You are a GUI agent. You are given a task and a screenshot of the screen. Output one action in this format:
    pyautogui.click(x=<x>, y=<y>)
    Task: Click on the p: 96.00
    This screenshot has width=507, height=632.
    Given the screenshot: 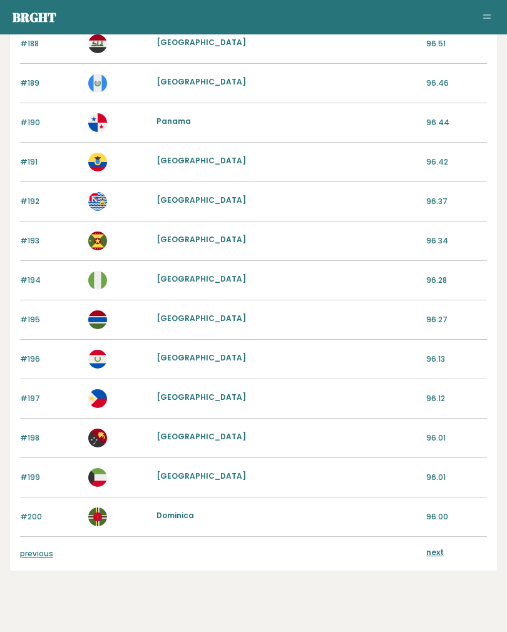 What is the action you would take?
    pyautogui.click(x=456, y=517)
    